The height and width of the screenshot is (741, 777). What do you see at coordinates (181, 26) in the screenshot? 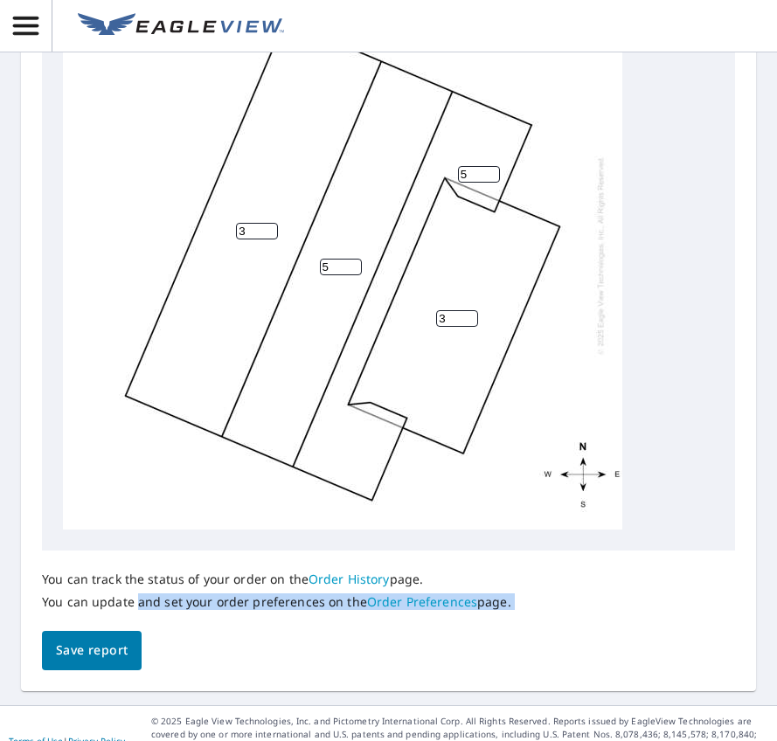
I see `a: EV Logo` at bounding box center [181, 26].